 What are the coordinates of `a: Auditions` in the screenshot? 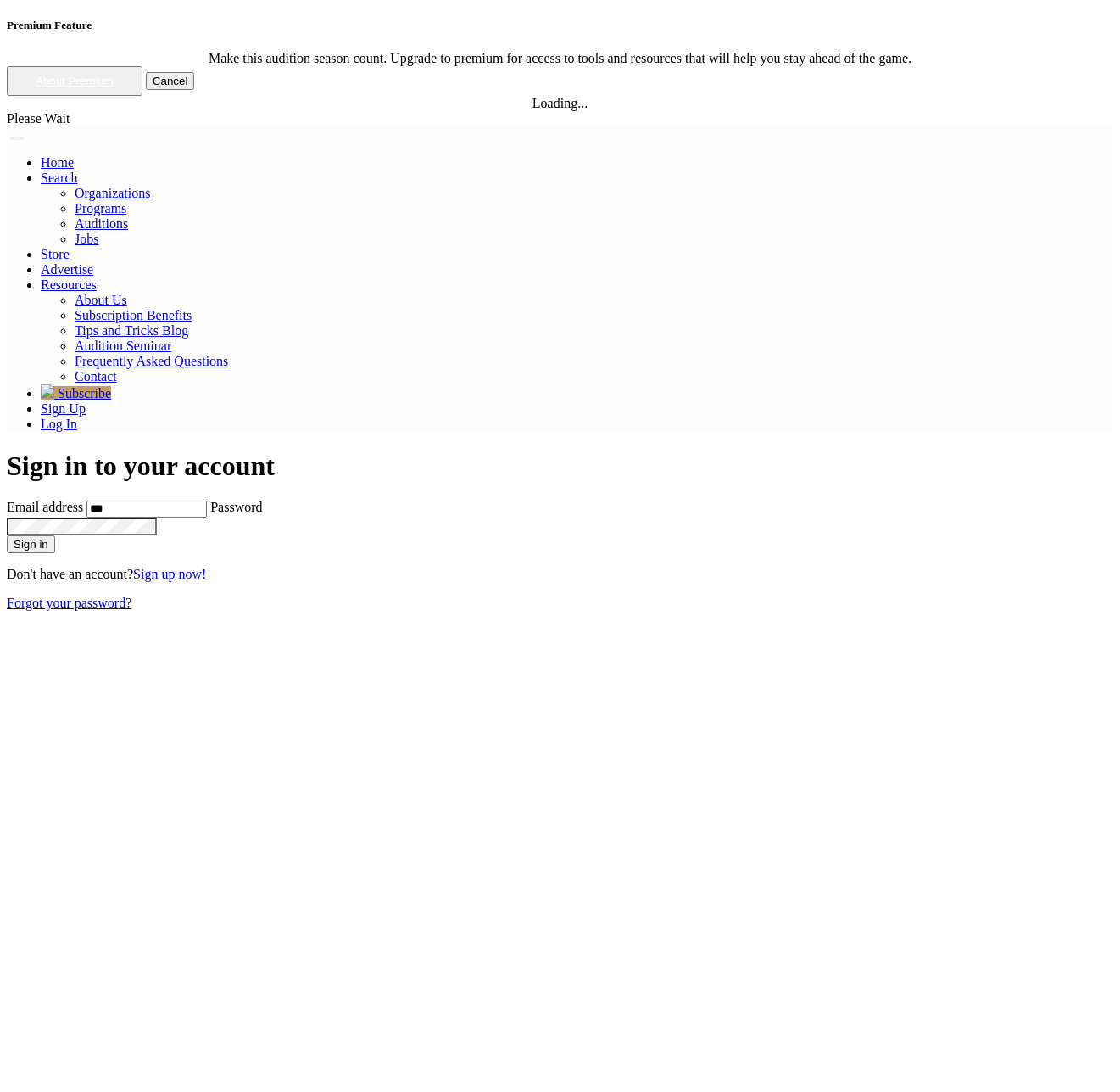 It's located at (101, 223).